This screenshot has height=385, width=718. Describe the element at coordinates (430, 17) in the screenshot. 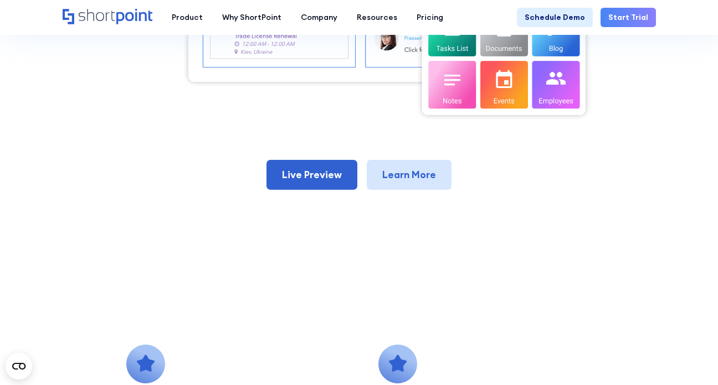

I see `a: Pricing` at that location.